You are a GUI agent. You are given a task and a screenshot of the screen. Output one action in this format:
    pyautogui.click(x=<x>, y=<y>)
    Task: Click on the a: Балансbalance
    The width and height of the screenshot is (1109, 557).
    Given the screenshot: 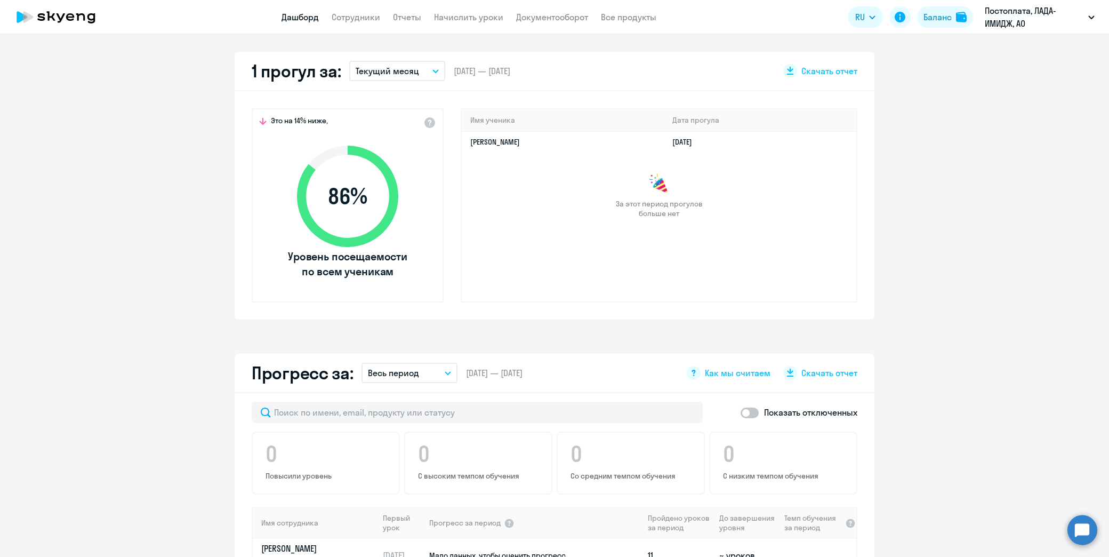 What is the action you would take?
    pyautogui.click(x=945, y=17)
    